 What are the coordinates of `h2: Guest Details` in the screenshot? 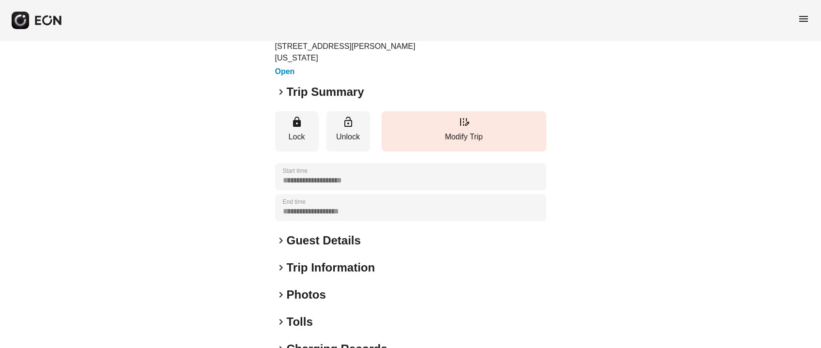 It's located at (324, 241).